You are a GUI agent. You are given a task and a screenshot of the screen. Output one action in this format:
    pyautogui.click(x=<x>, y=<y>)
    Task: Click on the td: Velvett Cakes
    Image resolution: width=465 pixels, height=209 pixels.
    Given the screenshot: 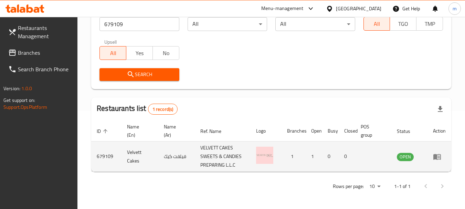 What is the action you would take?
    pyautogui.click(x=140, y=157)
    